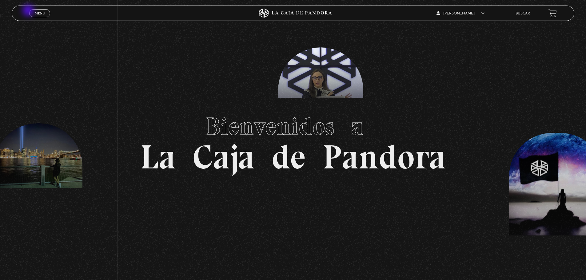 This screenshot has height=280, width=586. I want to click on a: Buscar, so click(523, 14).